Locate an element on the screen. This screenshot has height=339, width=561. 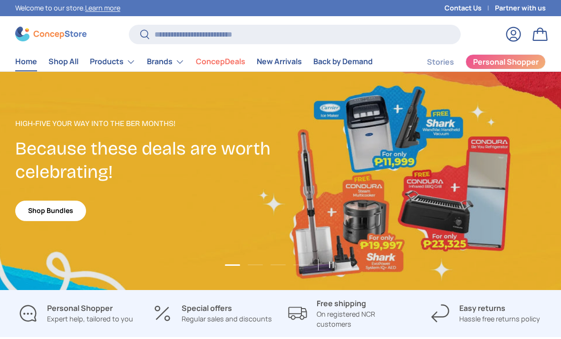
nav: Secondary is located at coordinates (475, 62).